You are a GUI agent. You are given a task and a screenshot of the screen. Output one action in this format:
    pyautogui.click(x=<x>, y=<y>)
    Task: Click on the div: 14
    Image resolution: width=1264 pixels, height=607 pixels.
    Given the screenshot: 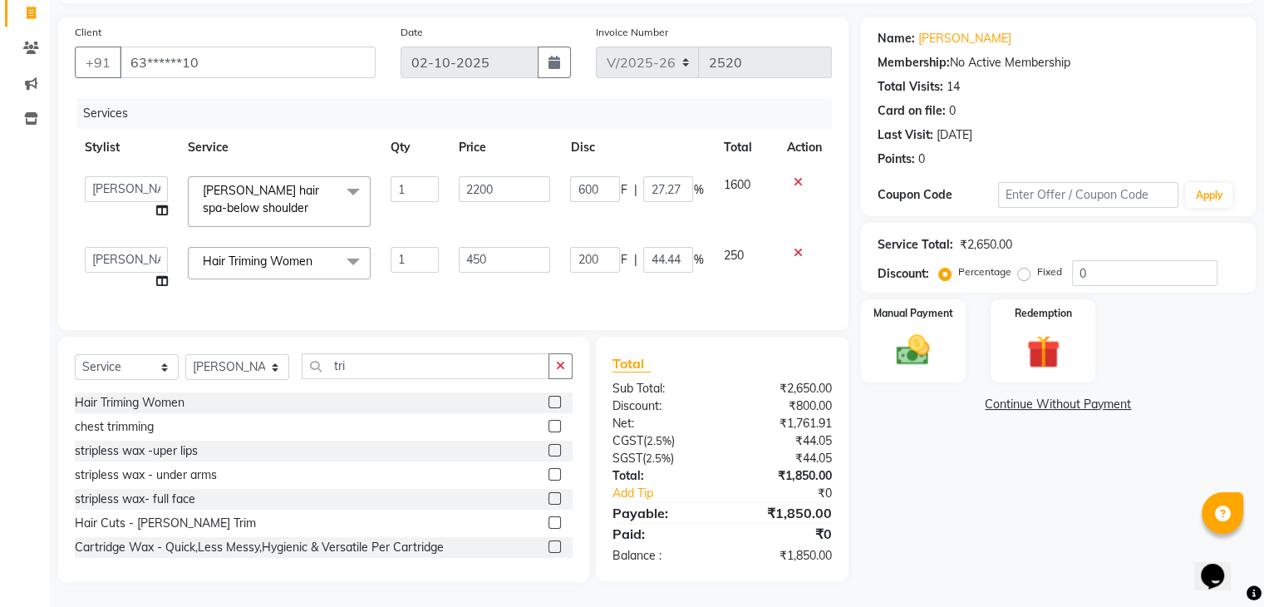 What is the action you would take?
    pyautogui.click(x=953, y=86)
    